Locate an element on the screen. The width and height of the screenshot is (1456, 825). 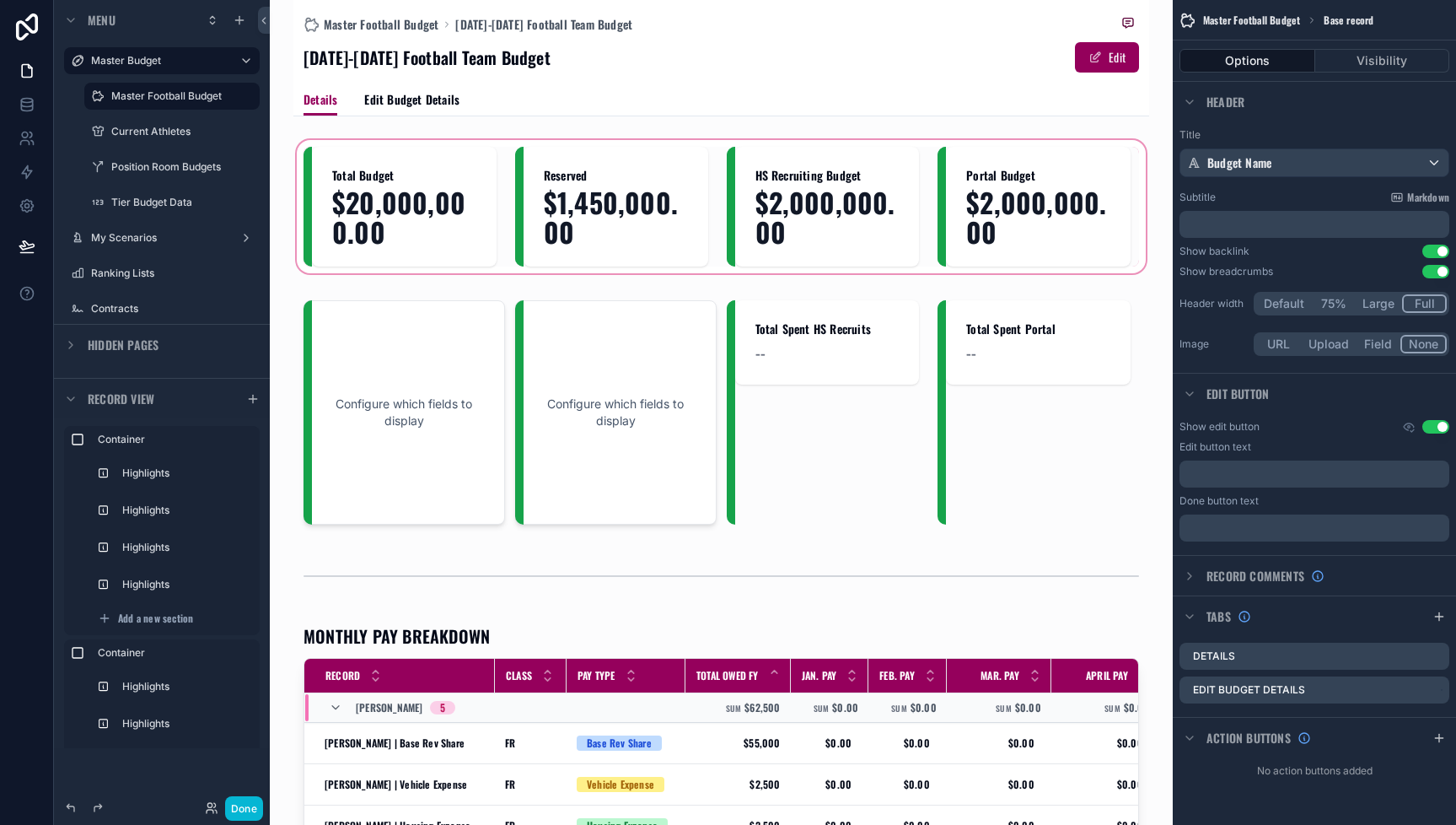
a: Ranking Lists is located at coordinates (174, 273).